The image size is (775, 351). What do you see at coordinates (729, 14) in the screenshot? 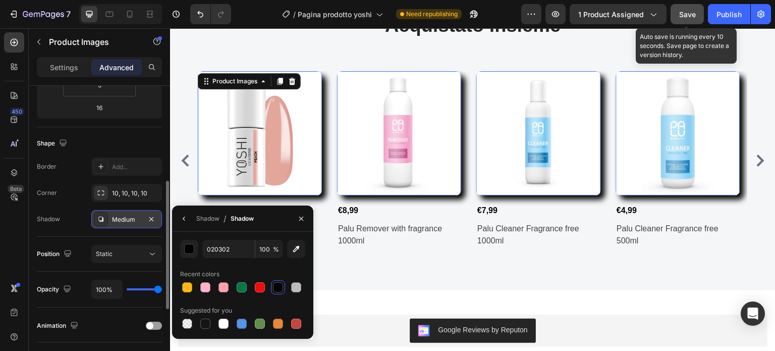
I see `div: Publish` at bounding box center [729, 14].